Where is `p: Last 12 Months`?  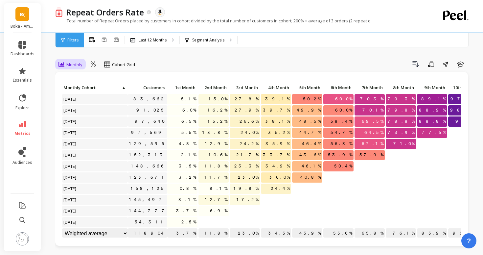
p: Last 12 Months is located at coordinates (153, 40).